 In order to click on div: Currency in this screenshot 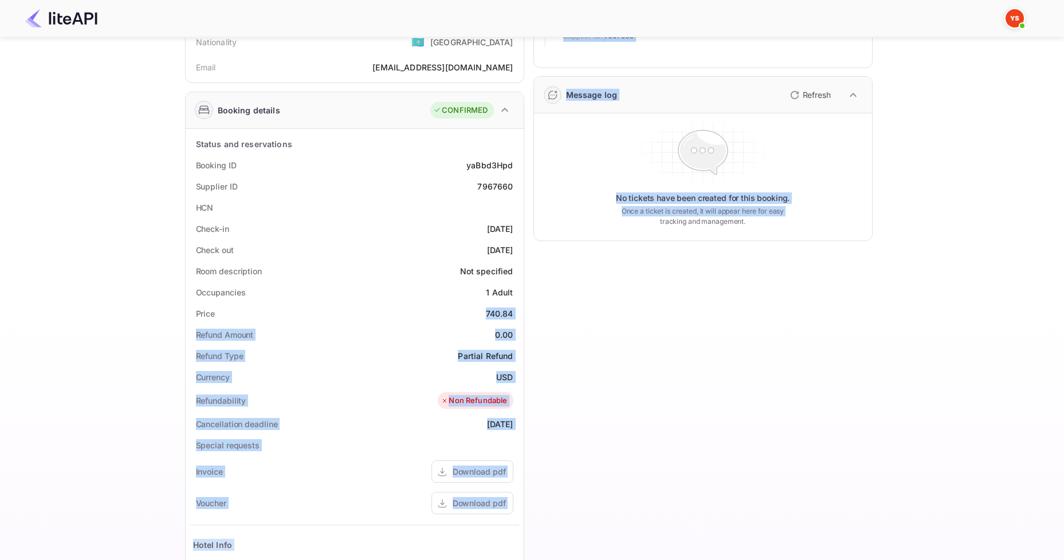, I will do `click(213, 377)`.